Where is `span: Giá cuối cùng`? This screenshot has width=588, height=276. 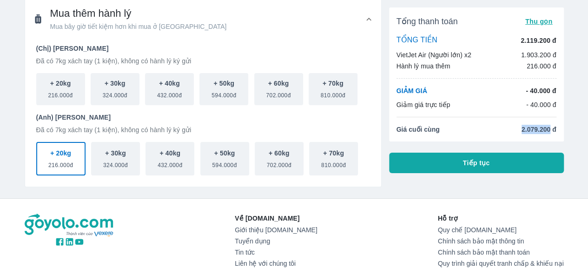 span: Giá cuối cùng is located at coordinates (418, 129).